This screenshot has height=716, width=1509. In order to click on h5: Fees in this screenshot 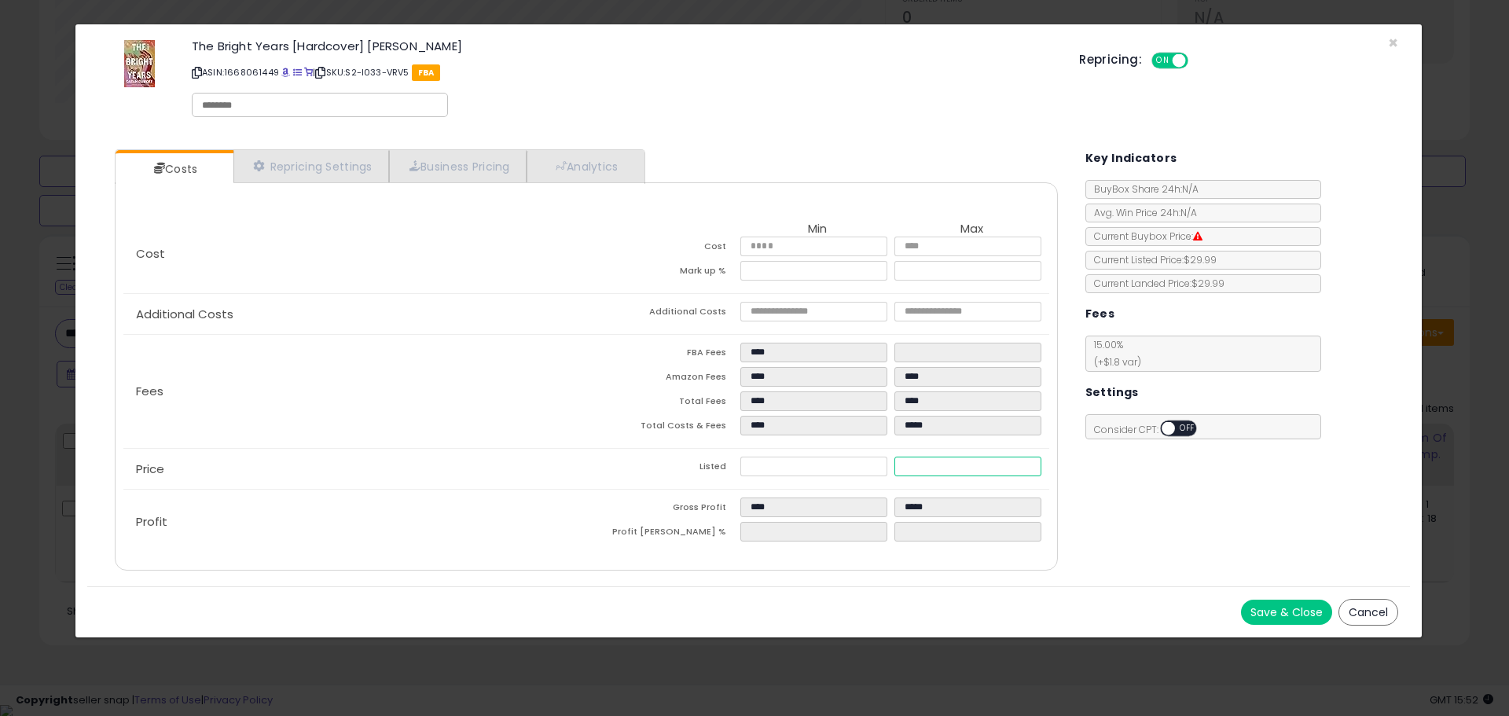, I will do `click(1100, 313)`.